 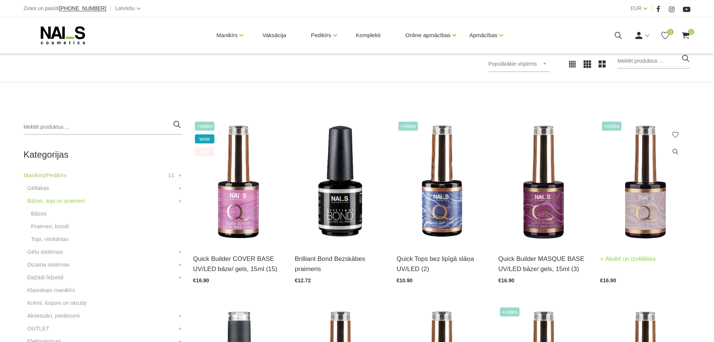 What do you see at coordinates (54, 315) in the screenshot?
I see `a: Aksesuāri, piederumi` at bounding box center [54, 315].